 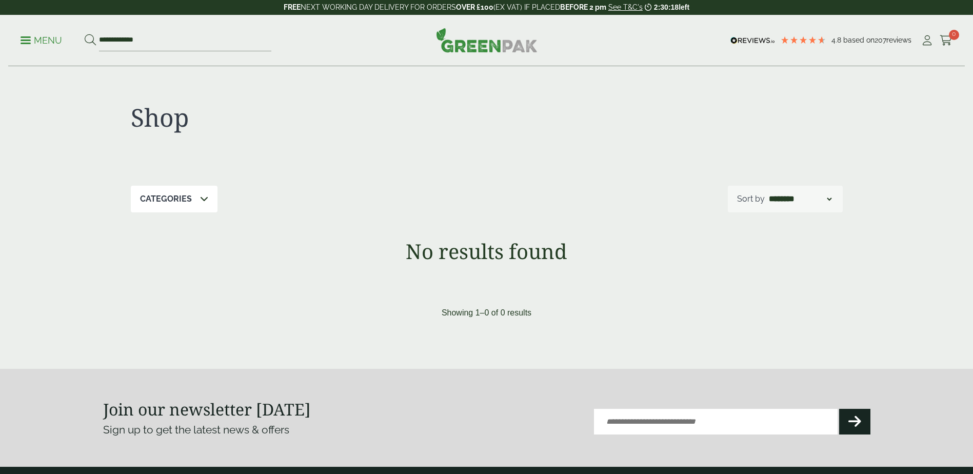 I want to click on span: 207, so click(x=880, y=40).